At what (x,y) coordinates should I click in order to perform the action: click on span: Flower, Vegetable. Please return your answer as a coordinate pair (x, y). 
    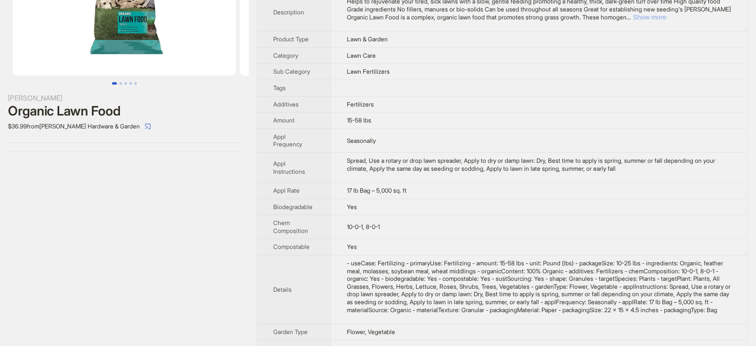
    Looking at the image, I should click on (371, 331).